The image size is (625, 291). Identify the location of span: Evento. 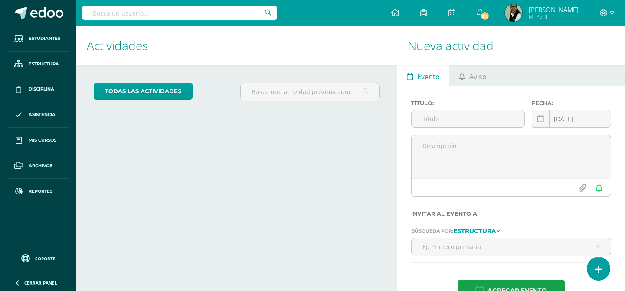
(429, 77).